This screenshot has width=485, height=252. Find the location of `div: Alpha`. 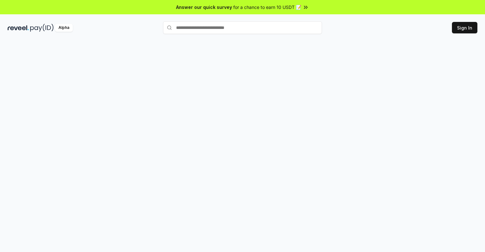

div: Alpha is located at coordinates (64, 28).